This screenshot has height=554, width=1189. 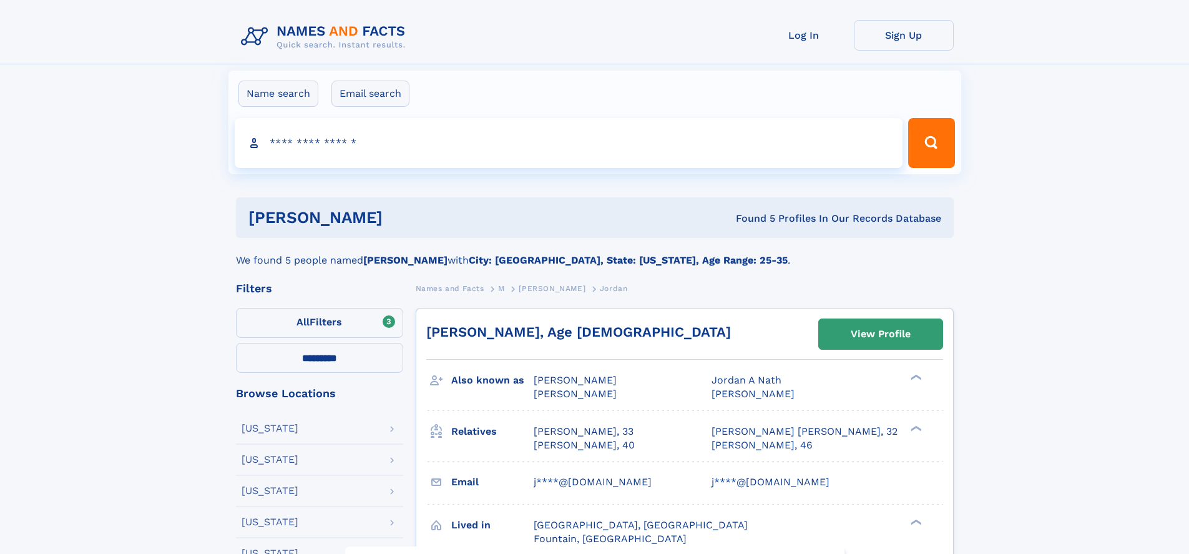 I want to click on span: All, so click(x=303, y=321).